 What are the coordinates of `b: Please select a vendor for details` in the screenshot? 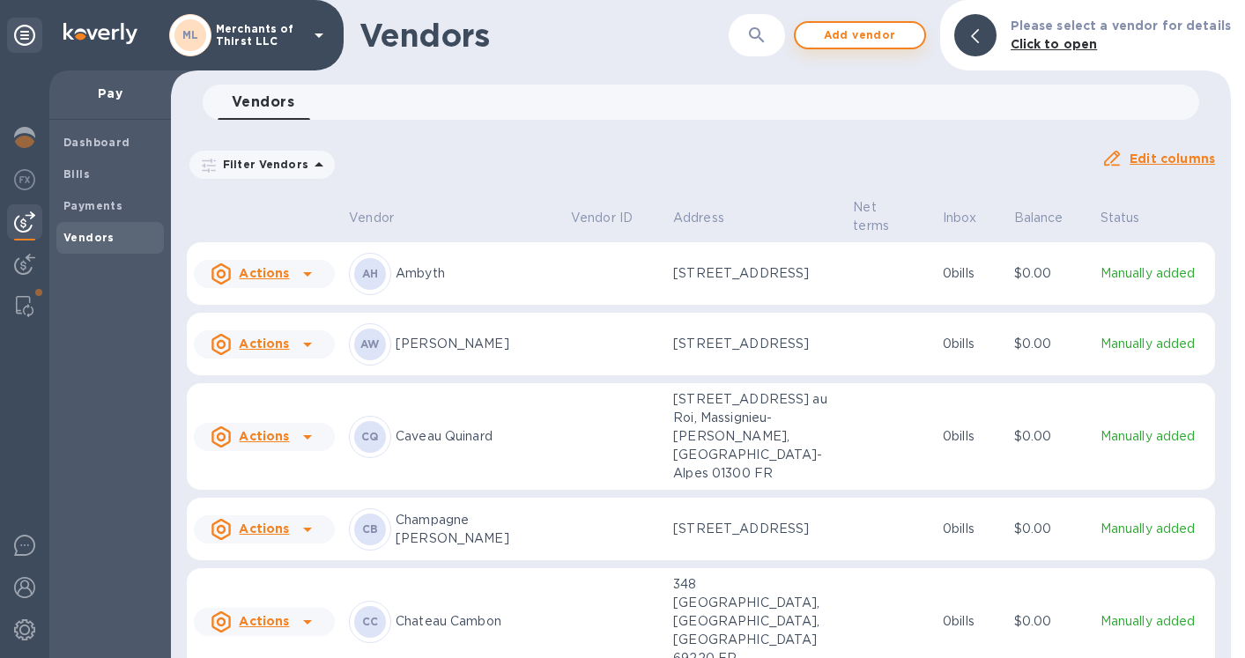 It's located at (1121, 26).